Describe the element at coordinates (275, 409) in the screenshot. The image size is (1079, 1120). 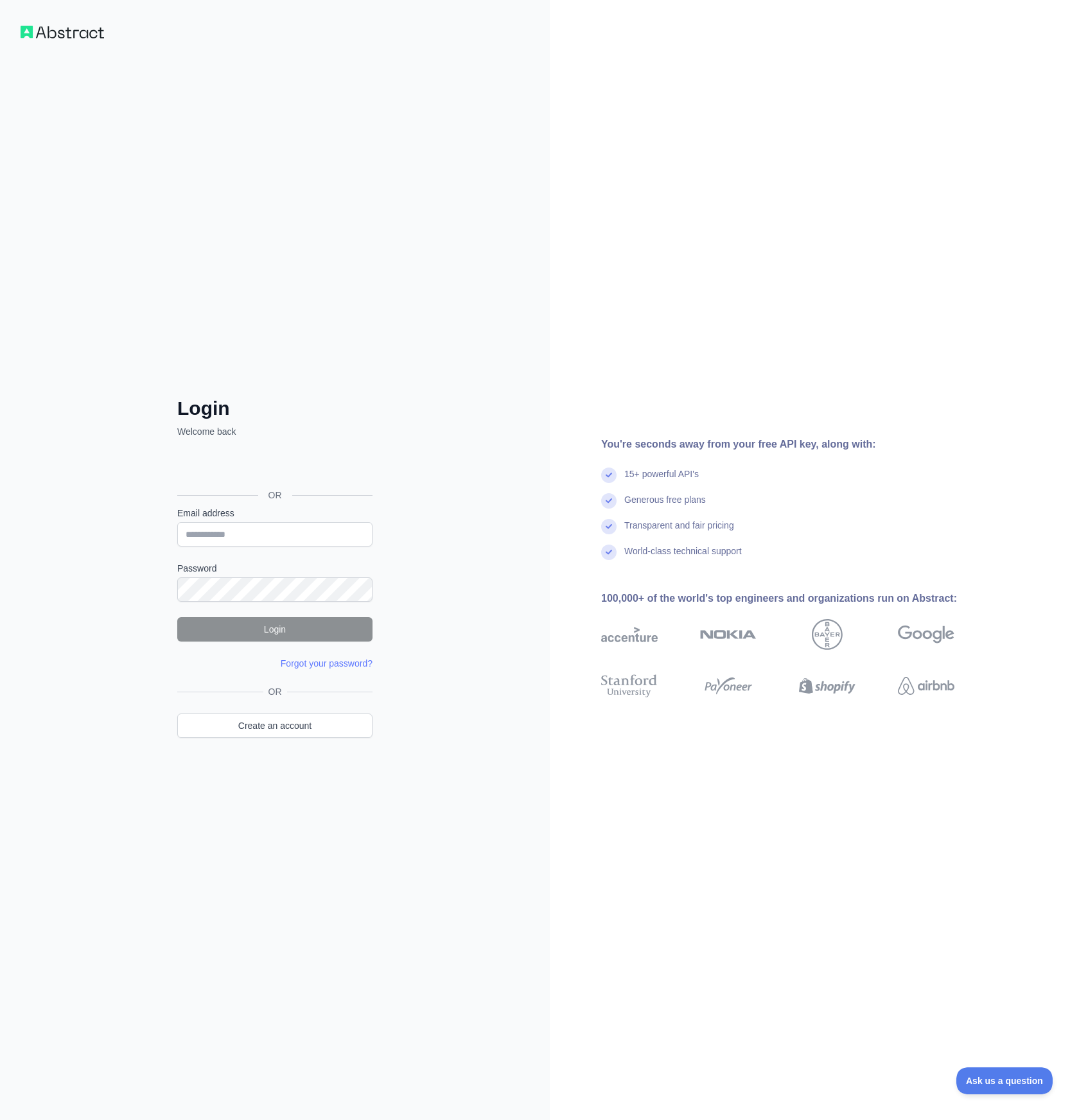
I see `h2: Login` at that location.